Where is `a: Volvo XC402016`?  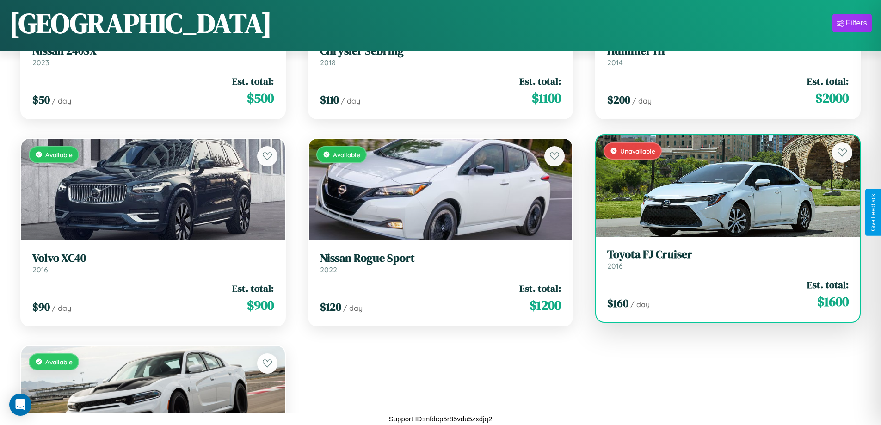
a: Volvo XC402016 is located at coordinates (153, 263).